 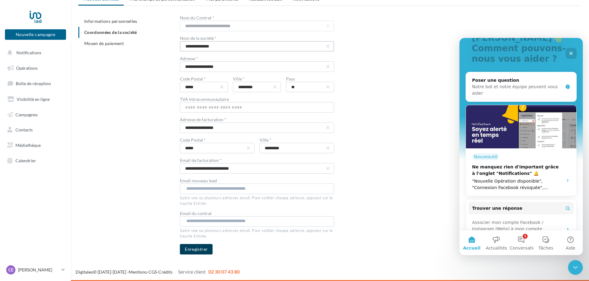 I want to click on div: Fermer, so click(x=112, y=15).